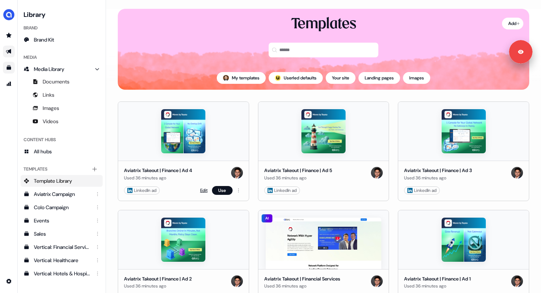 The image size is (541, 293). Describe the element at coordinates (323, 243) in the screenshot. I see `img: Aviatrix Takeout | Financial Services` at that location.